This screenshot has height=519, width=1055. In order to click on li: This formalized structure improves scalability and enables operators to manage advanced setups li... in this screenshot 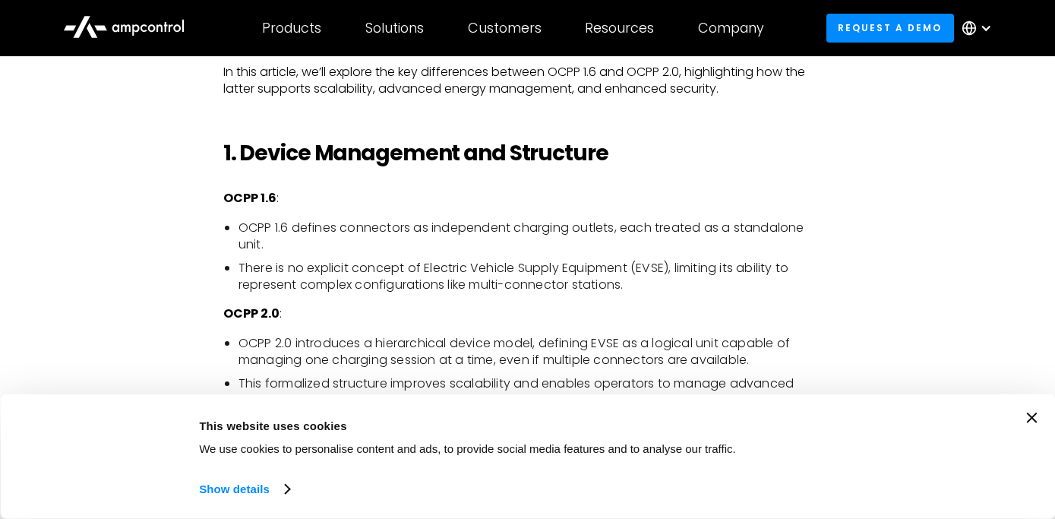, I will do `click(536, 392)`.